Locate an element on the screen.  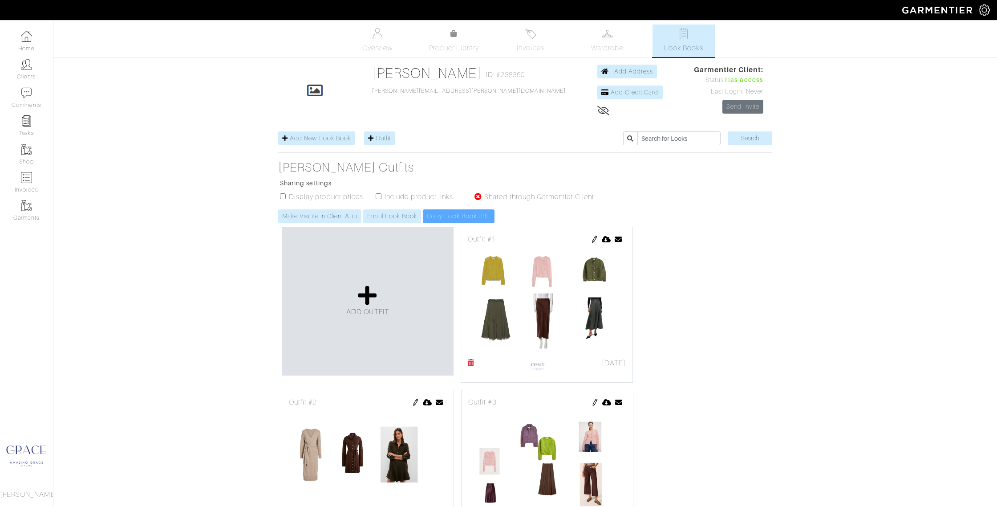
div: Outfit #1 is located at coordinates (547, 239).